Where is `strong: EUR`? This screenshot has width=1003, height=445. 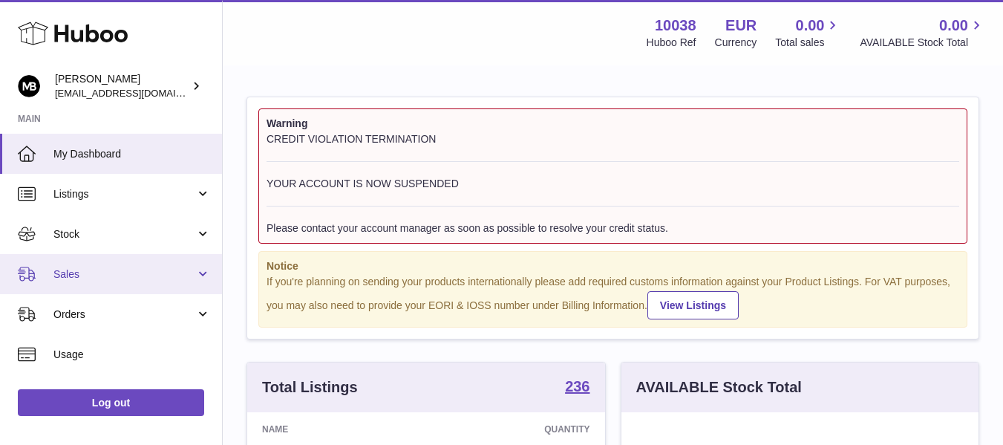
strong: EUR is located at coordinates (741, 25).